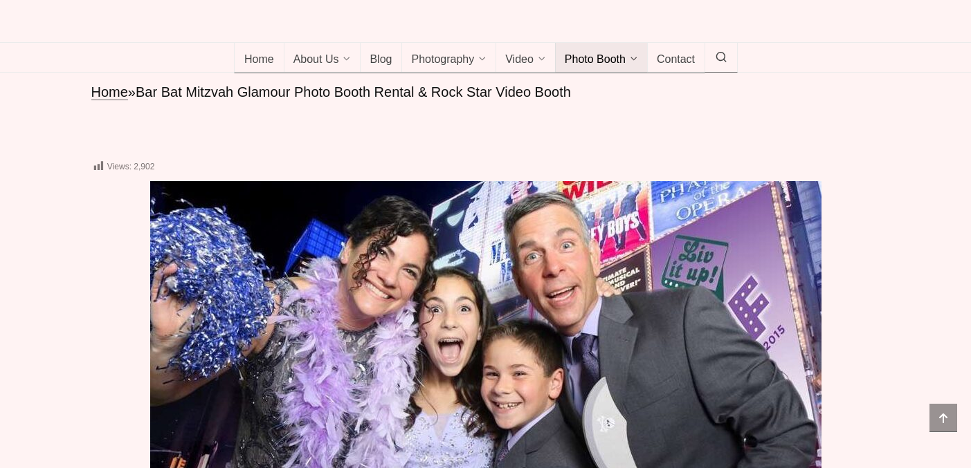  Describe the element at coordinates (380, 60) in the screenshot. I see `span: Blog` at that location.